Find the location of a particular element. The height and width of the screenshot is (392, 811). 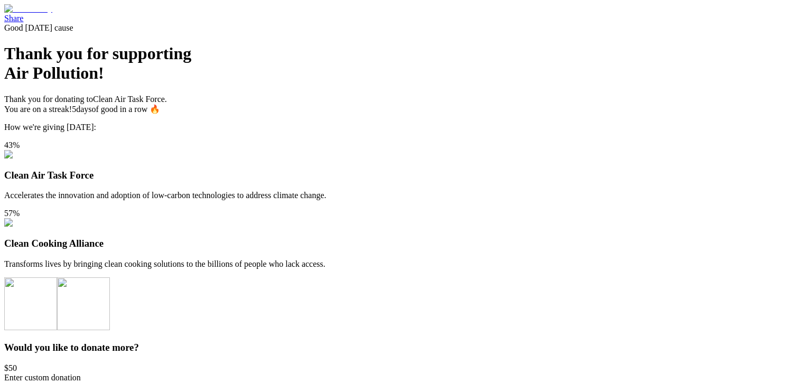

a: Share is located at coordinates (14, 18).